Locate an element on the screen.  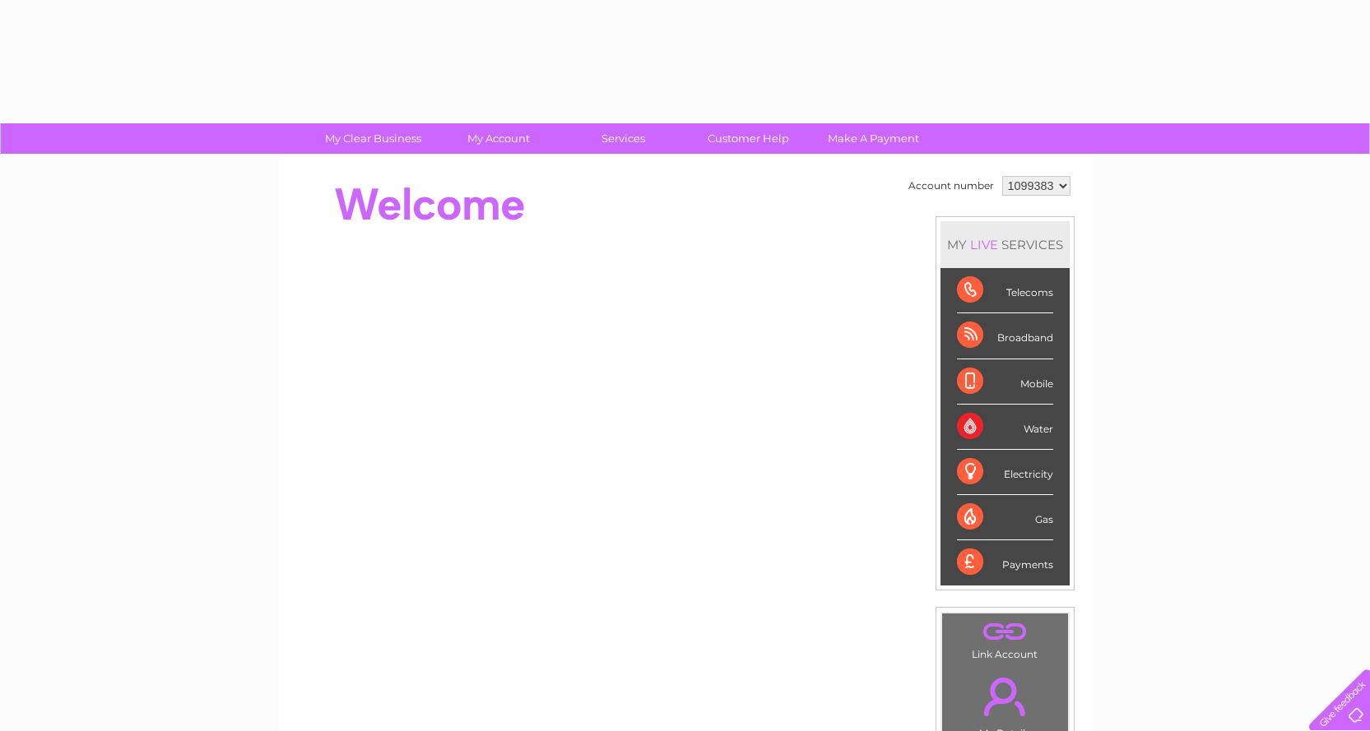
div: Telecoms is located at coordinates (1004, 290).